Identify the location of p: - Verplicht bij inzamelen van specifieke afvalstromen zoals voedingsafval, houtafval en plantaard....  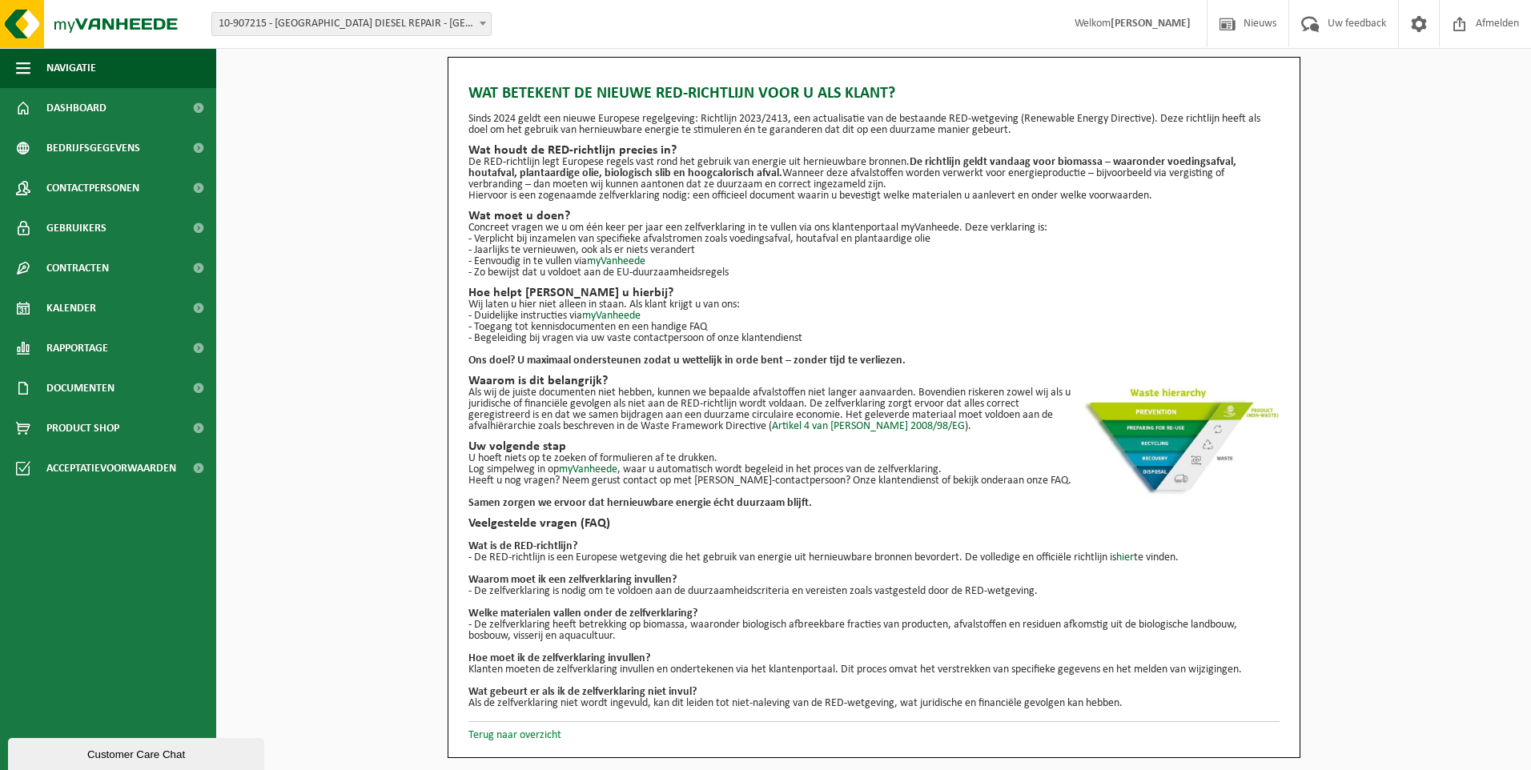
(874, 239).